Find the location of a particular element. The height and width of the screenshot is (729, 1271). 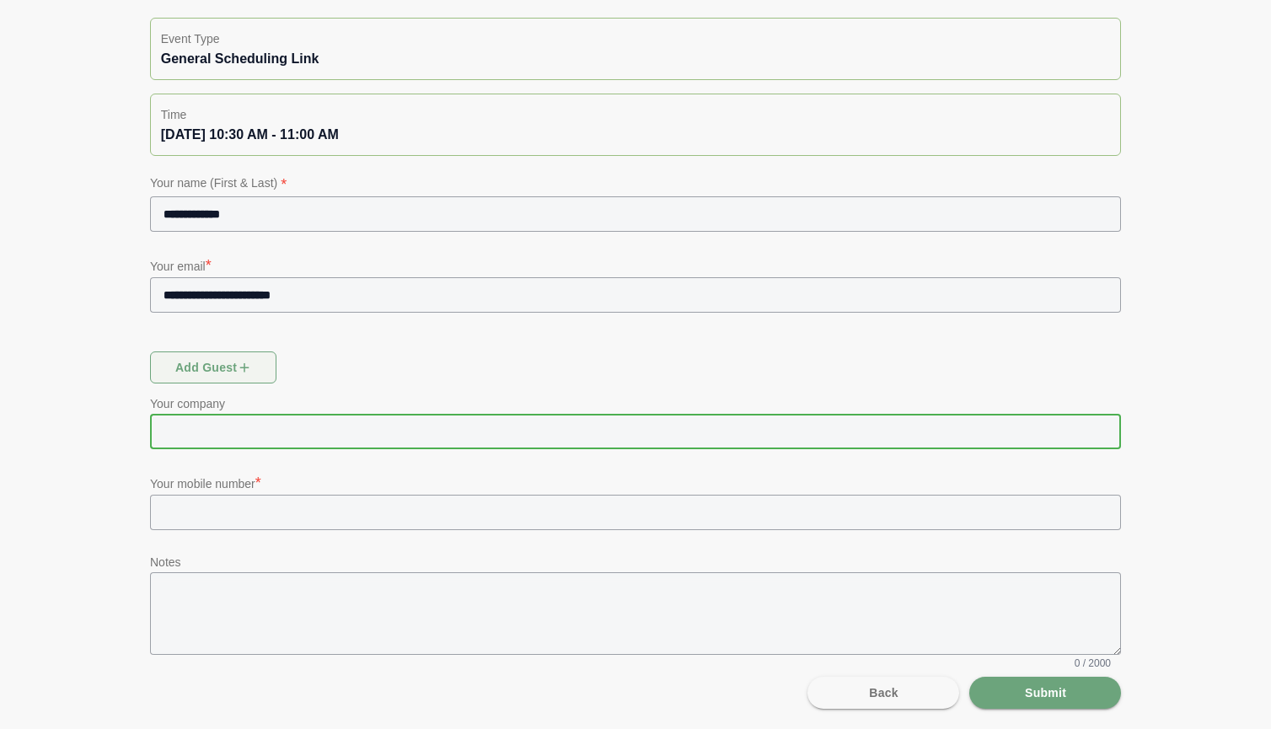

span: Back is located at coordinates (883, 693).